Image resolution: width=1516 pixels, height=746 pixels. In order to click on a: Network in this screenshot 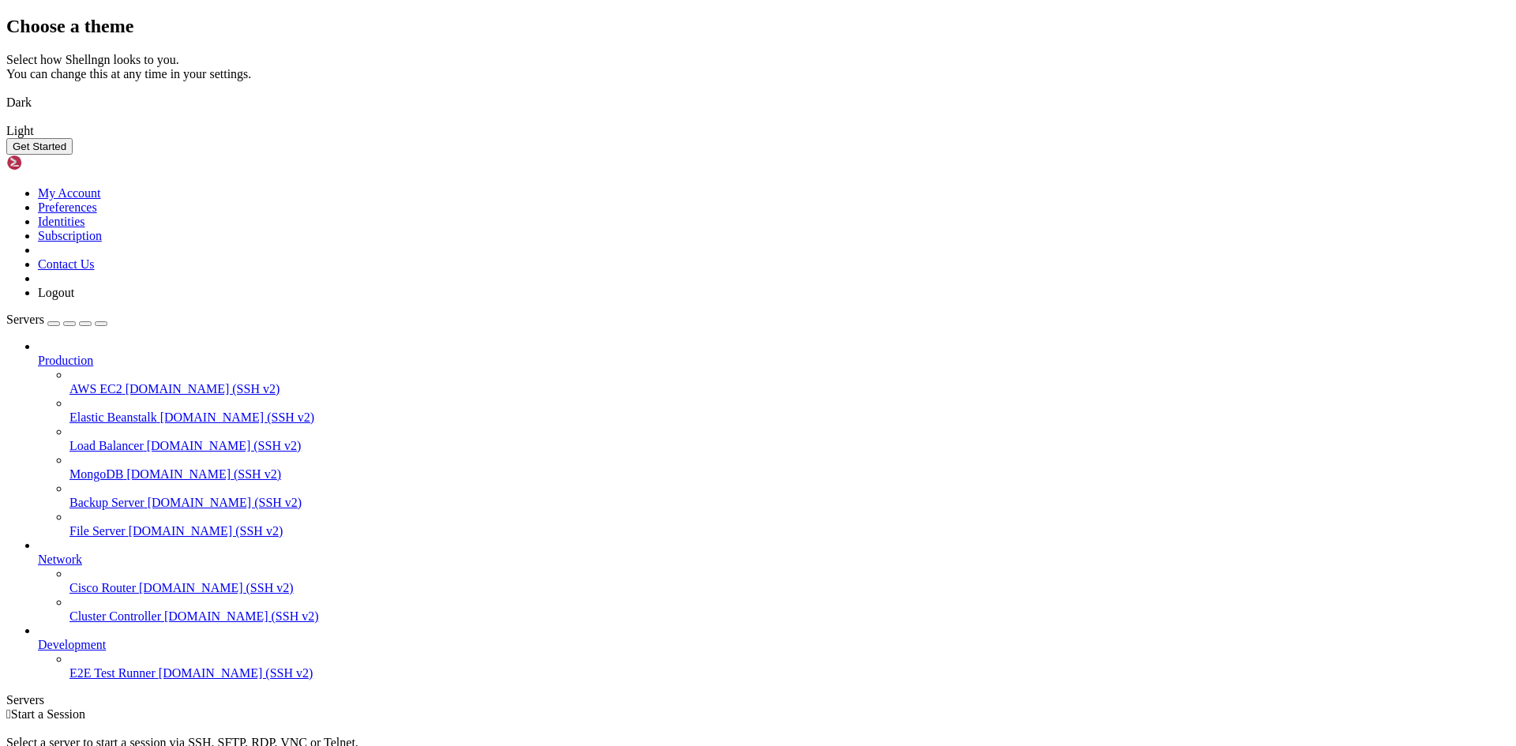, I will do `click(774, 560)`.